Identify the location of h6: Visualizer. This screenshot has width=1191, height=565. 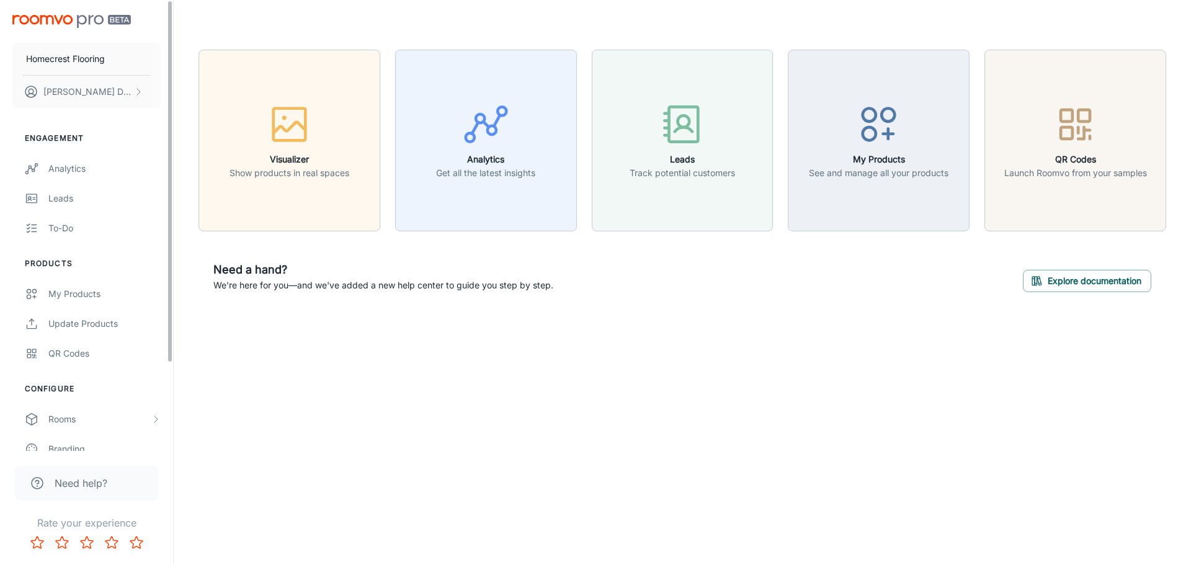
(289, 159).